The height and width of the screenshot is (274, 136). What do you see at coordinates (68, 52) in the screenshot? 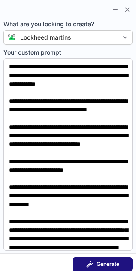
I see `span: Your custom prompt` at bounding box center [68, 52].